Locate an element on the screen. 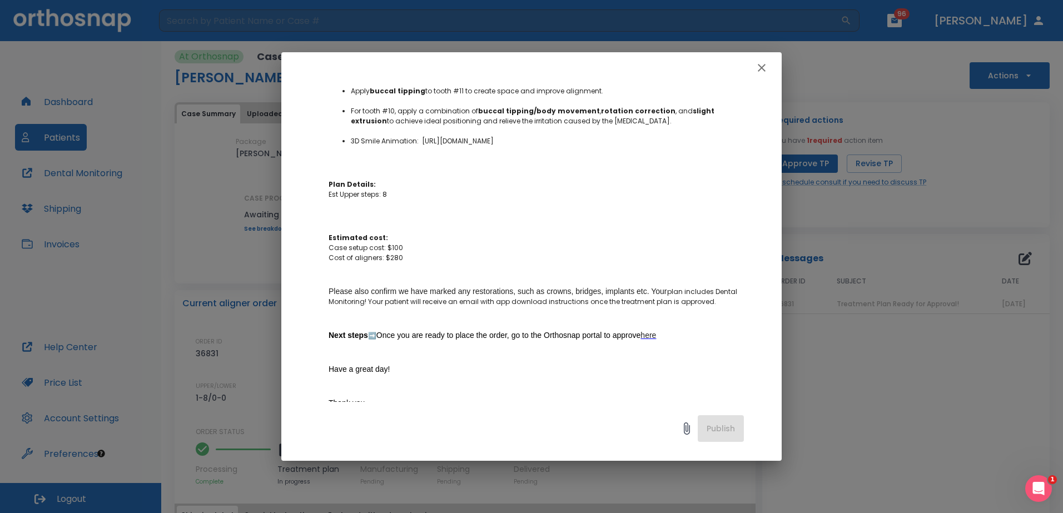 The width and height of the screenshot is (1063, 513). p: plan includes Dental Monitoring! Your patient will receive an email with app download instruction... is located at coordinates (536, 296).